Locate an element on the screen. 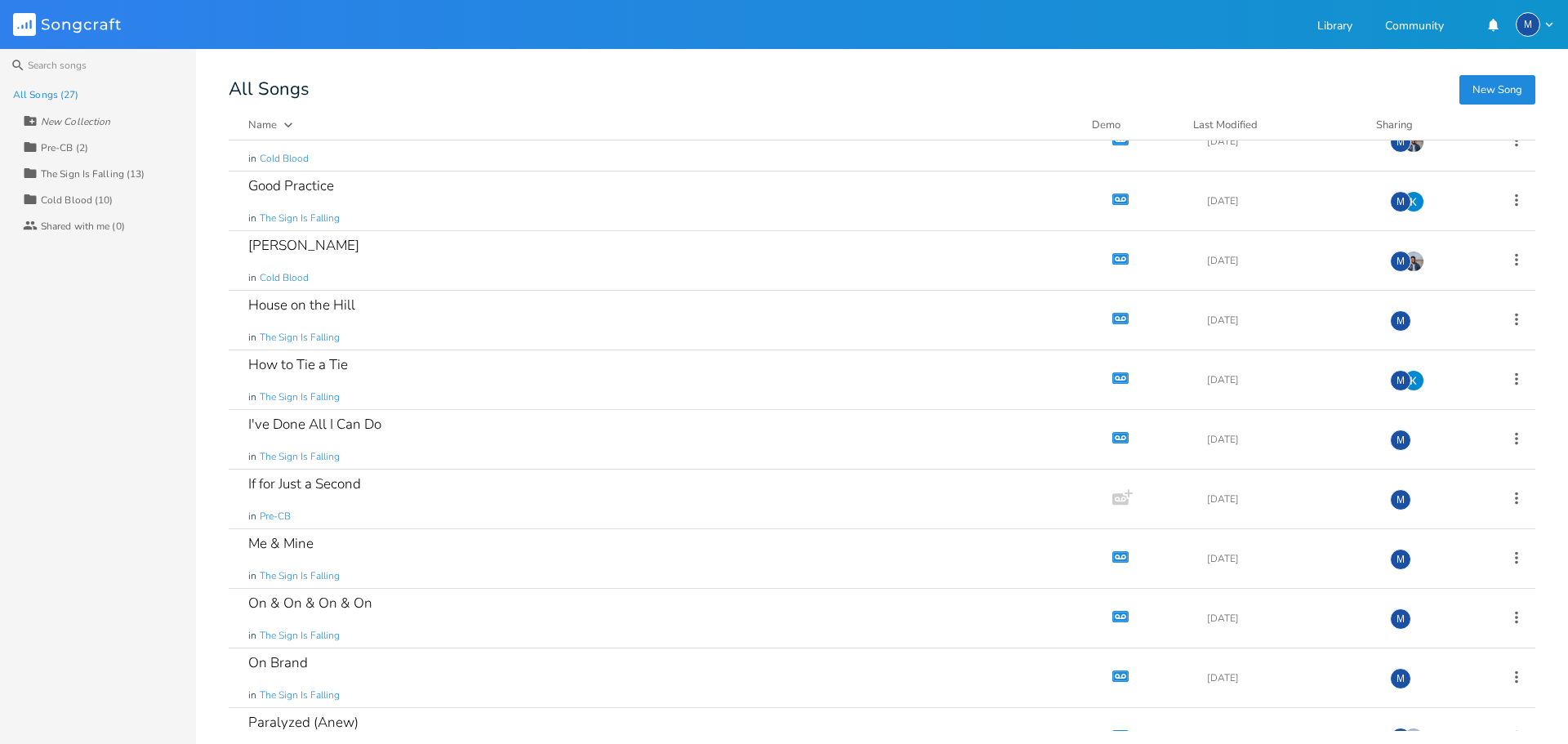 The height and width of the screenshot is (744, 1568). div: House on the Hill is located at coordinates (301, 305).